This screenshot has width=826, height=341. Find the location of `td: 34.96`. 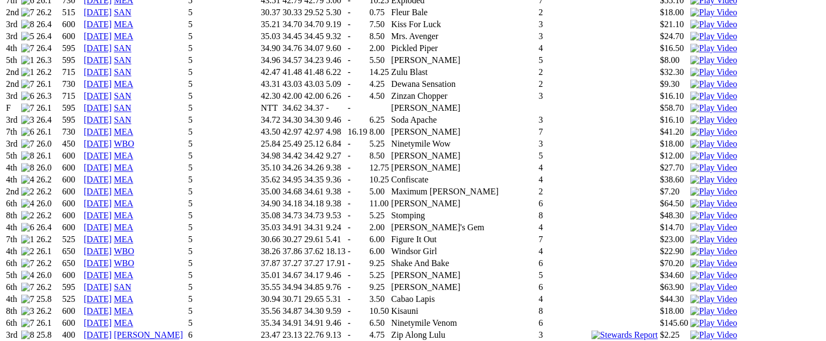

td: 34.96 is located at coordinates (270, 60).